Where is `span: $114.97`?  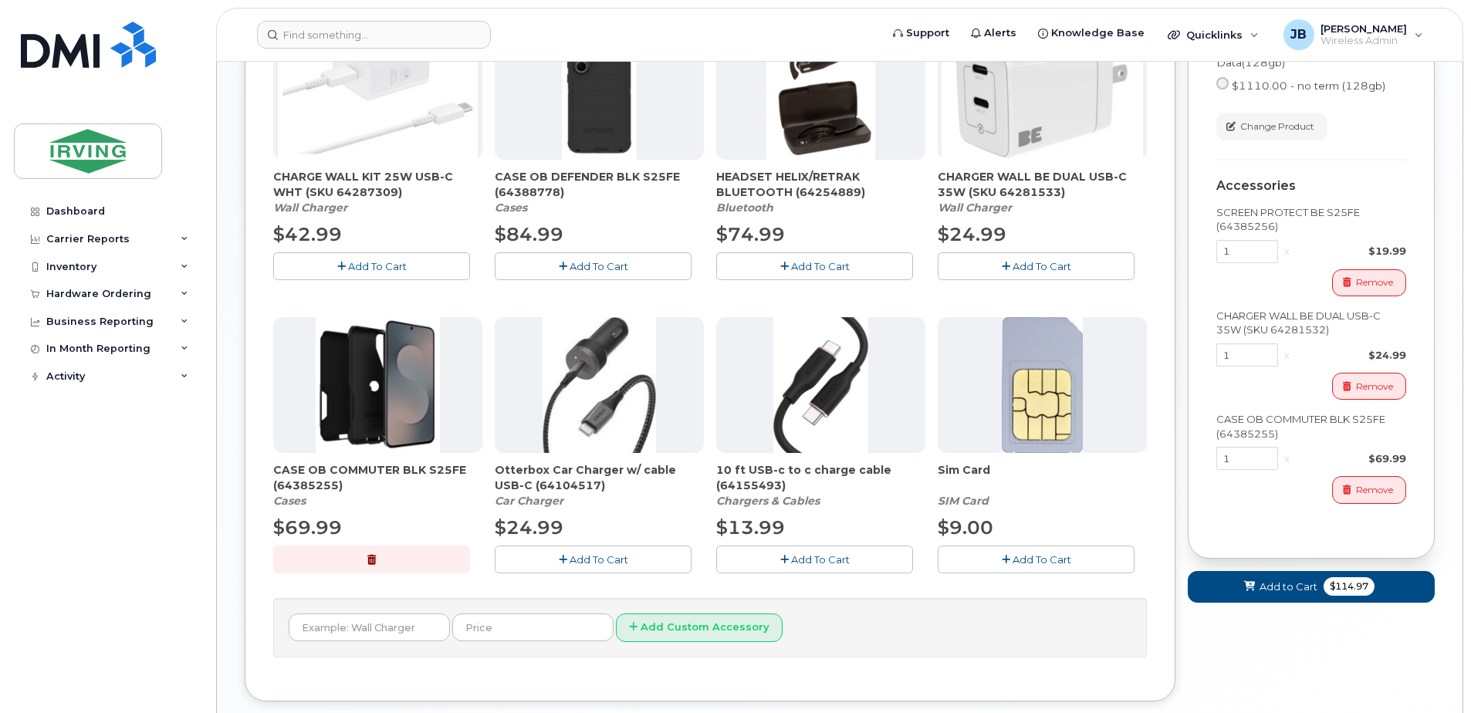
span: $114.97 is located at coordinates (1349, 586).